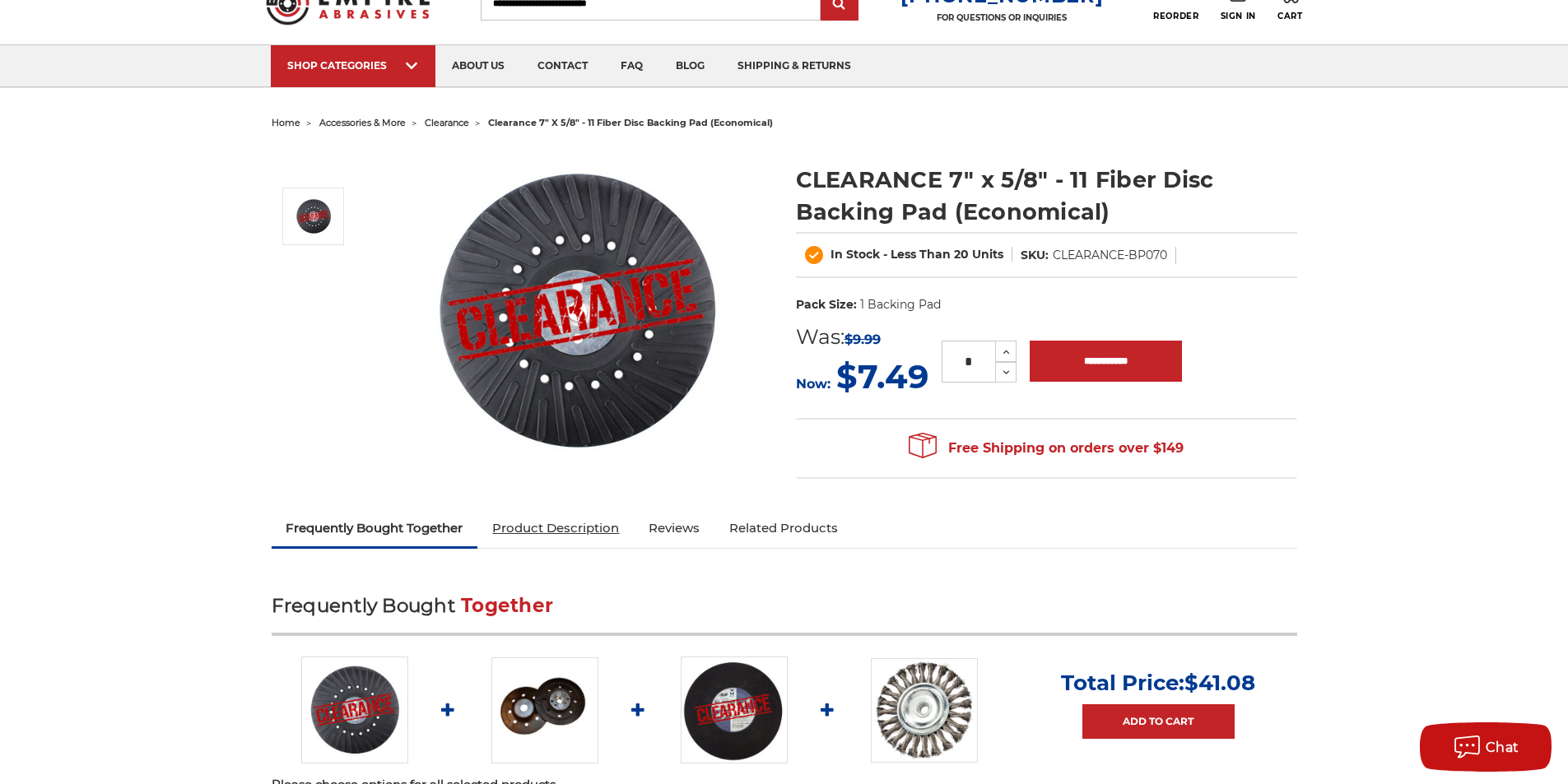 The image size is (1568, 784). Describe the element at coordinates (813, 383) in the screenshot. I see `span: Now:` at that location.